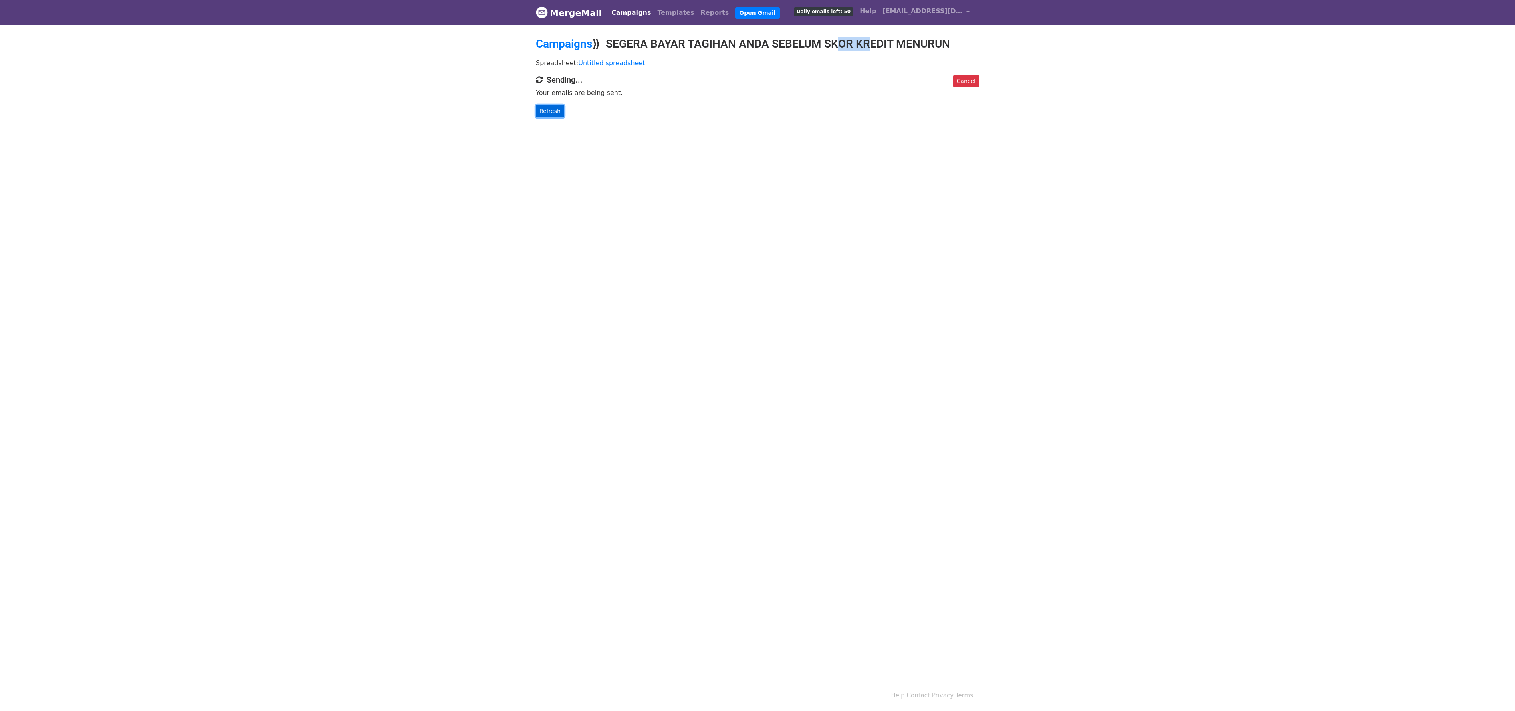 This screenshot has width=1515, height=711. Describe the element at coordinates (757, 13) in the screenshot. I see `a: Open Gmail` at that location.